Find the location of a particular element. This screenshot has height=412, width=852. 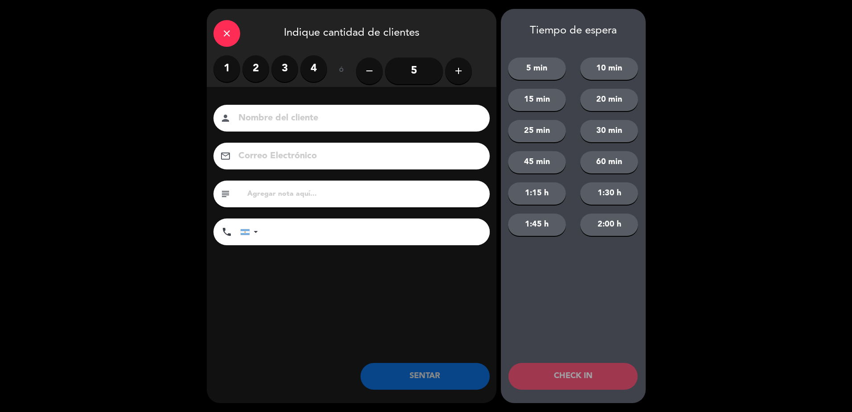

button: 30 min is located at coordinates (609, 131).